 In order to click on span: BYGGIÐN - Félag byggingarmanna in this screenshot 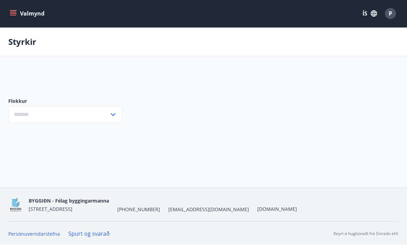, I will do `click(69, 200)`.